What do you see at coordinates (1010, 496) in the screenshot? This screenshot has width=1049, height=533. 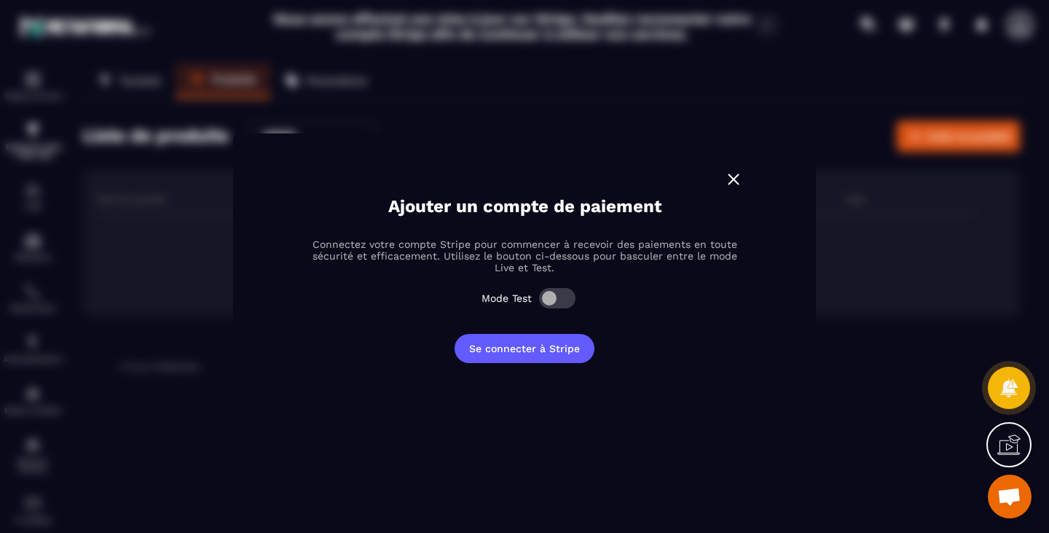 I see `a: Ouvrir le chat` at bounding box center [1010, 496].